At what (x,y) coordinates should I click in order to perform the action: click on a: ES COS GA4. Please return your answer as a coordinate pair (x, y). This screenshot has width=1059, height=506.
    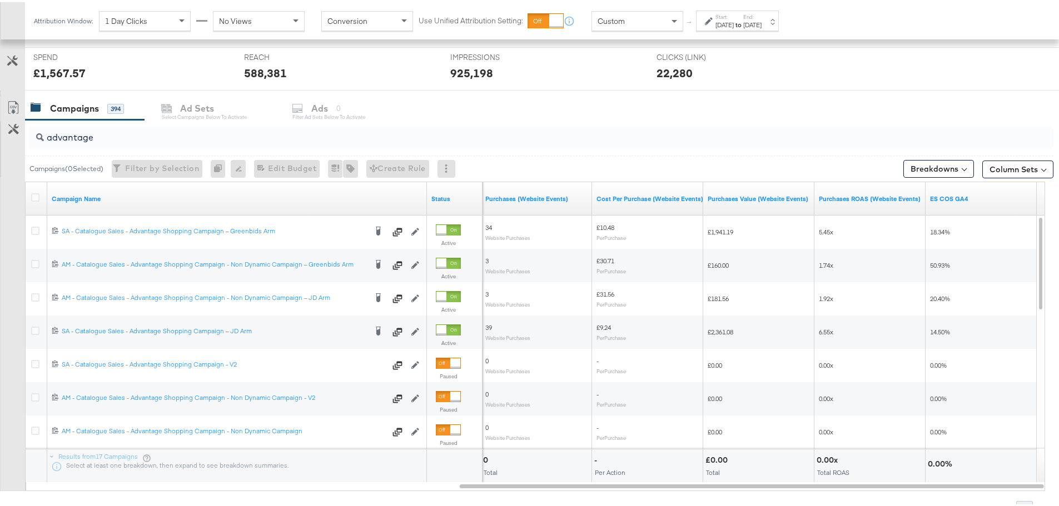
    Looking at the image, I should click on (981, 197).